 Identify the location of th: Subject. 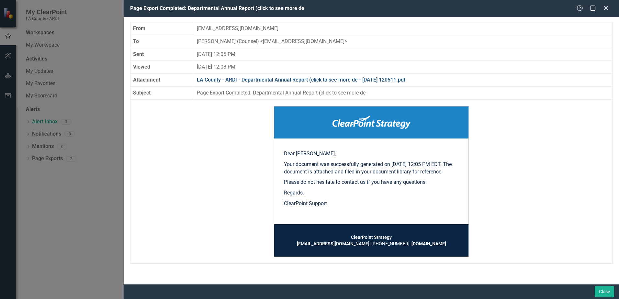
(162, 93).